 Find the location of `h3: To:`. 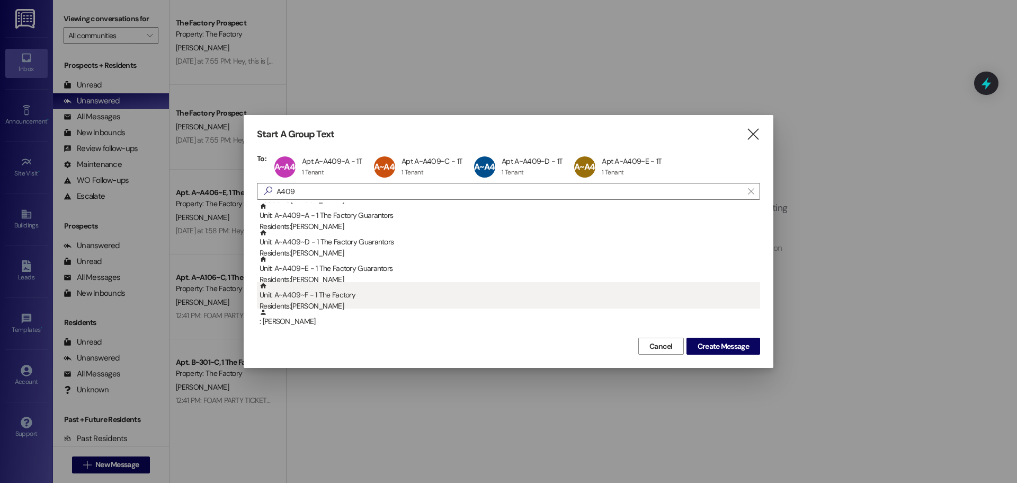

h3: To: is located at coordinates (262, 158).